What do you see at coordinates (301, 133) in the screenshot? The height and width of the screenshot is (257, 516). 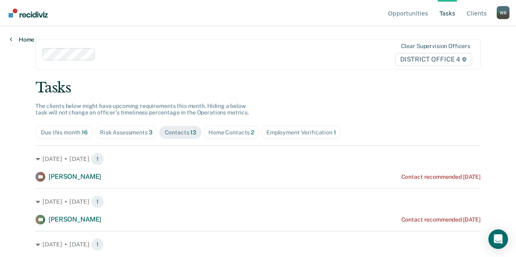 I see `div: Employment Verification` at bounding box center [301, 133].